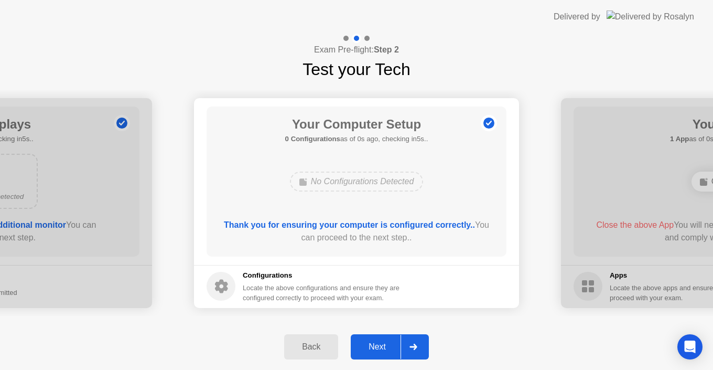 This screenshot has width=713, height=370. Describe the element at coordinates (650, 16) in the screenshot. I see `img: Delivered by Rosalyn` at that location.